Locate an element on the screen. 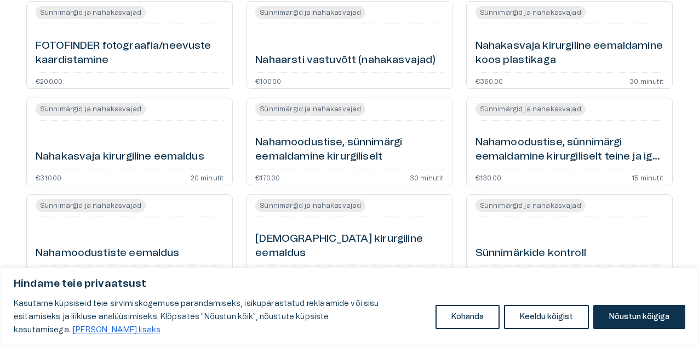  h6: FOTOFINDER fotograafia/neevuste kaardistamine is located at coordinates (129, 53).